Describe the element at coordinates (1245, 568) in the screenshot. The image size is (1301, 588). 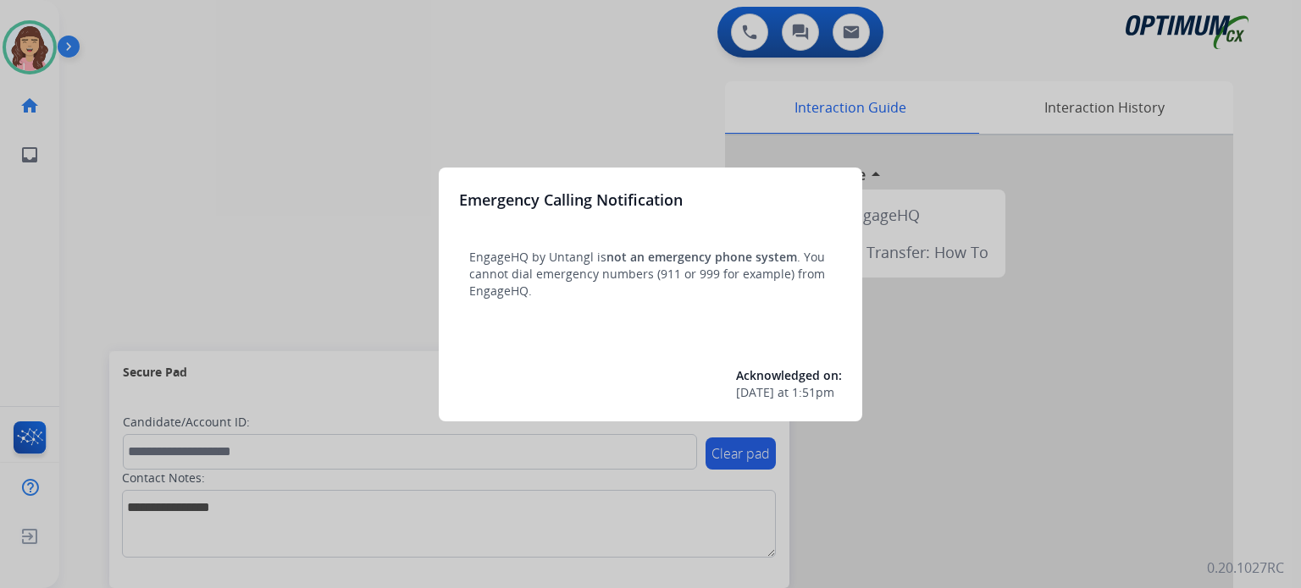
I see `p: 0.20.1027RC` at that location.